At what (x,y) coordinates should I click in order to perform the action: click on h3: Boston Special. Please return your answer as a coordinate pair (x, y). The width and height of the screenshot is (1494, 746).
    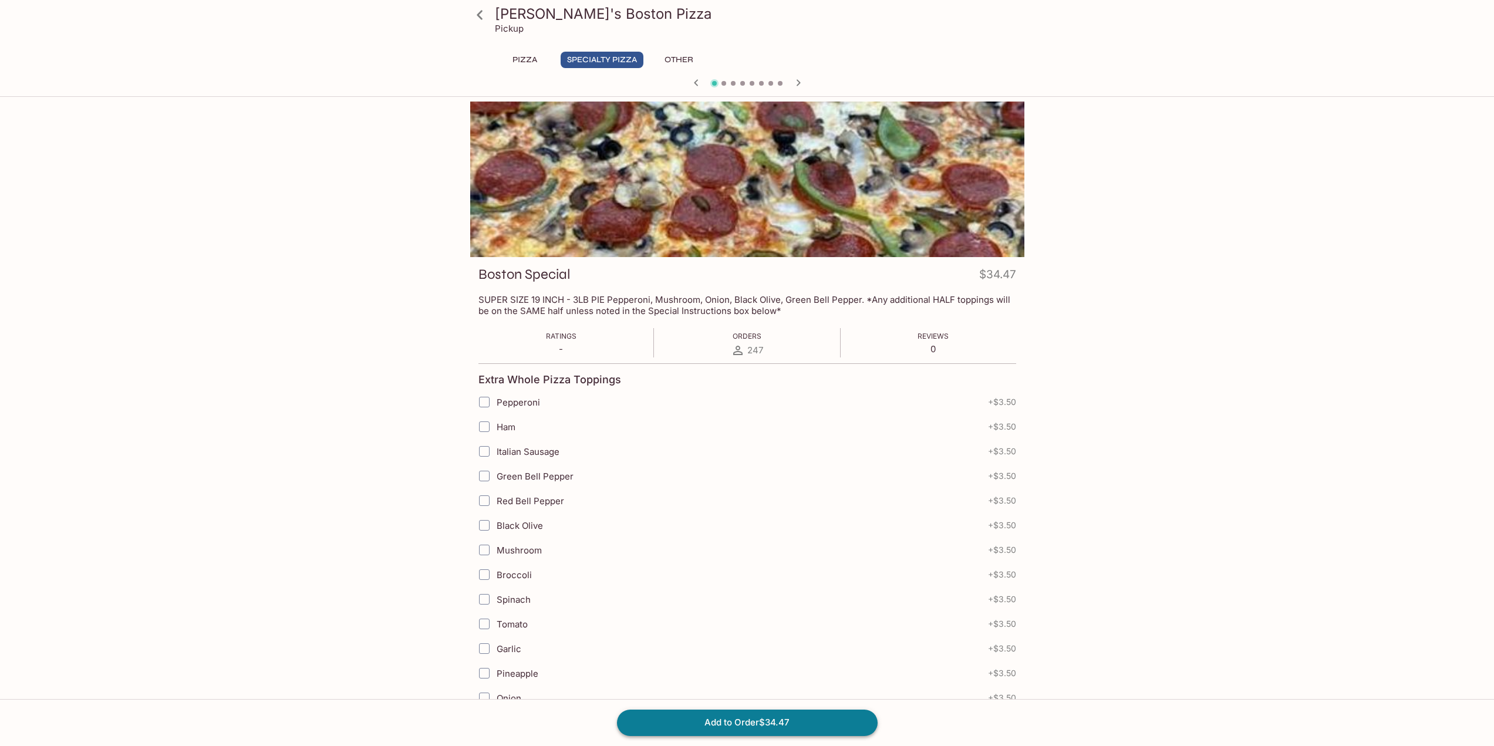
    Looking at the image, I should click on (524, 274).